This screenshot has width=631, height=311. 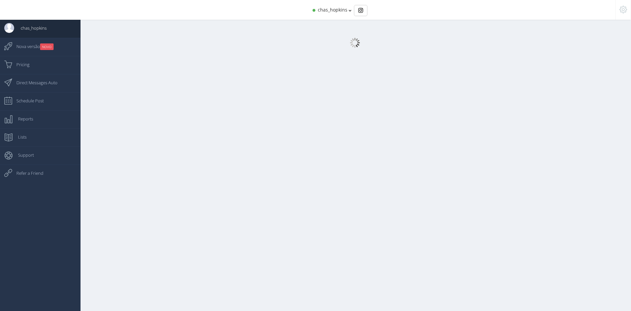 What do you see at coordinates (27, 173) in the screenshot?
I see `span: Refer a Friend` at bounding box center [27, 173].